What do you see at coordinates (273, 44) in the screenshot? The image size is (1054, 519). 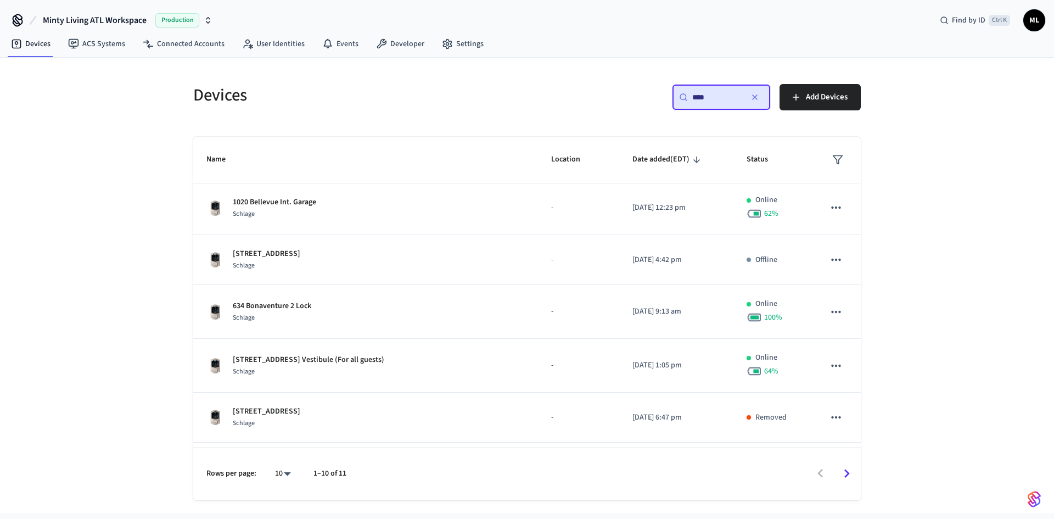 I see `a: User Identities` at bounding box center [273, 44].